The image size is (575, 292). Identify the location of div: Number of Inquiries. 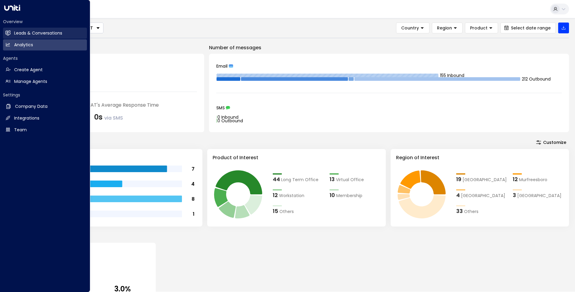
(114, 65).